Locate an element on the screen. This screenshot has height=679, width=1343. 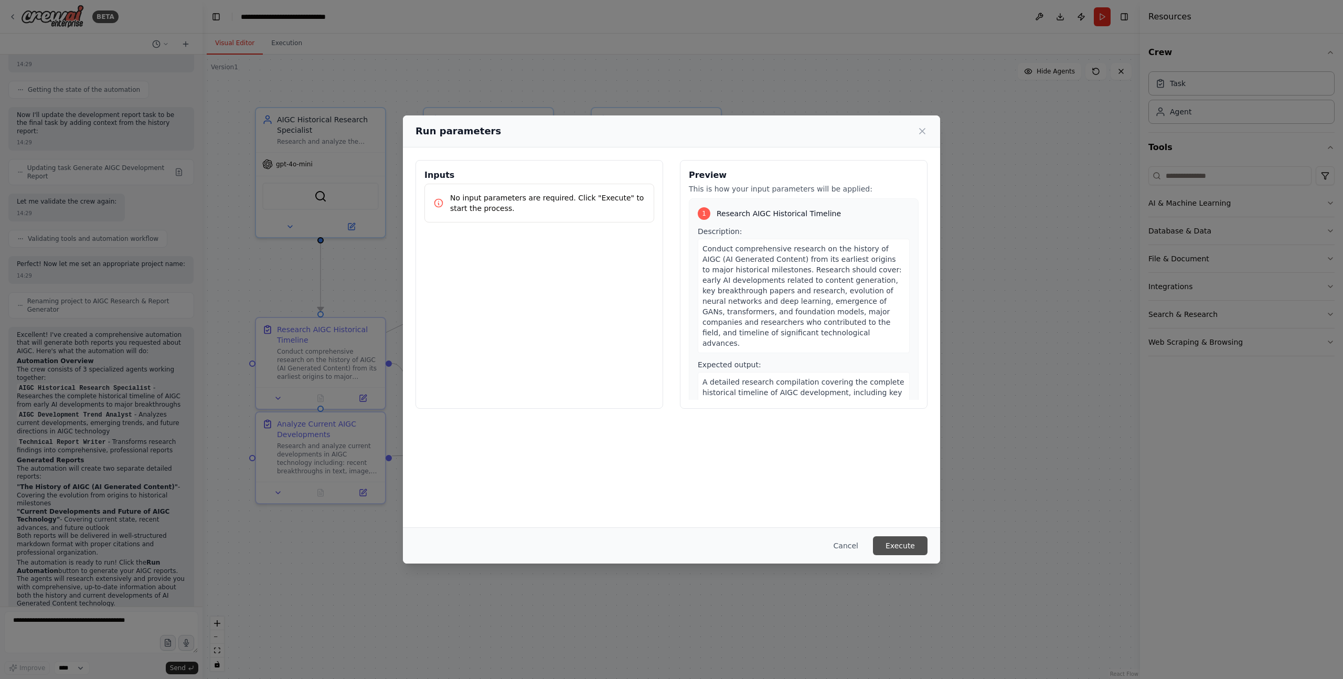
span: Expected output: is located at coordinates (729, 365).